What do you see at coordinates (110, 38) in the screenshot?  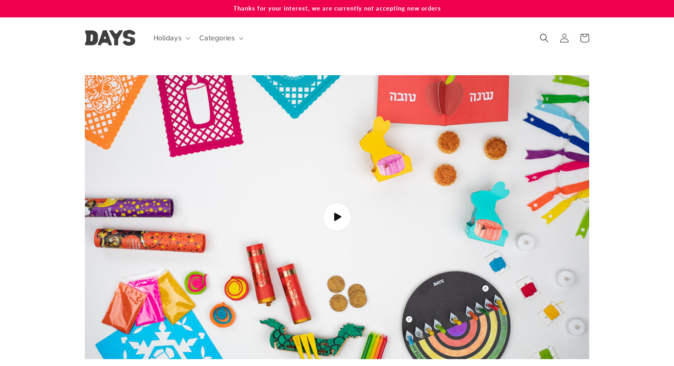 I see `img: Days United` at bounding box center [110, 38].